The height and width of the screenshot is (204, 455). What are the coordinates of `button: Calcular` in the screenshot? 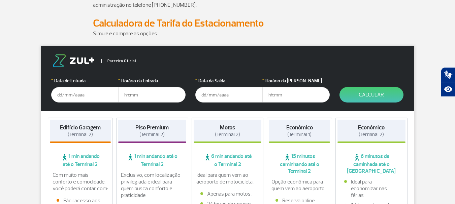 It's located at (371, 95).